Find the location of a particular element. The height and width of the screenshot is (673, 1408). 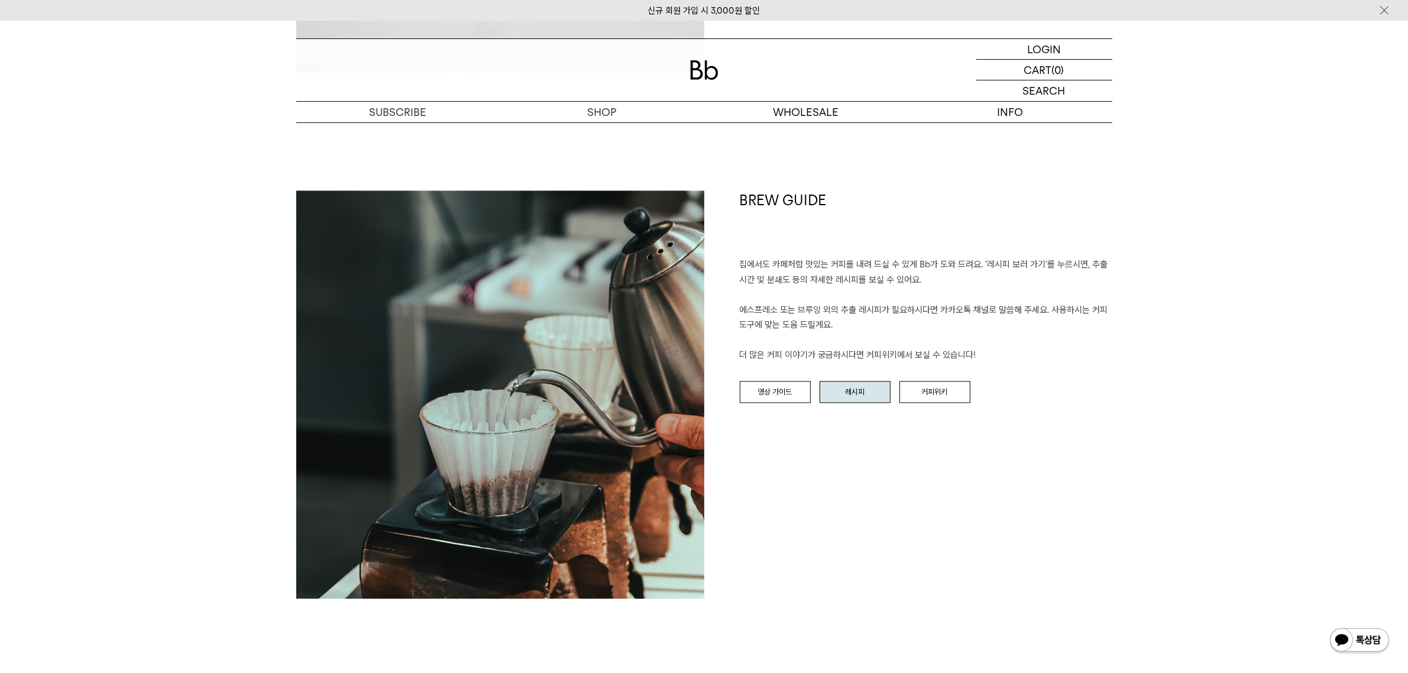

a: SUBSCRIBE is located at coordinates (398, 112).